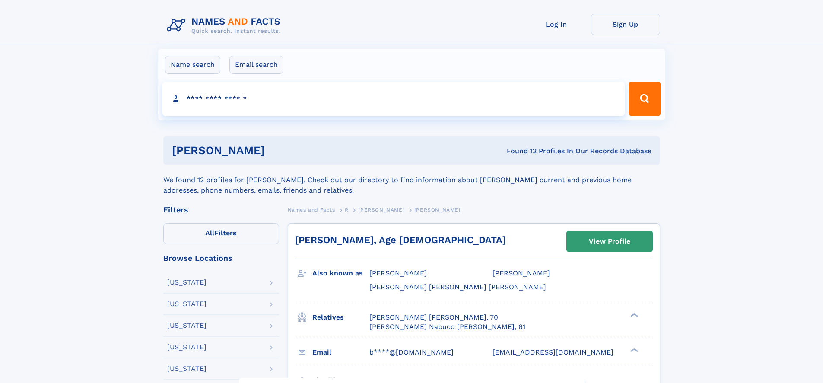  Describe the element at coordinates (225, 25) in the screenshot. I see `img: Logo Names and Facts` at that location.